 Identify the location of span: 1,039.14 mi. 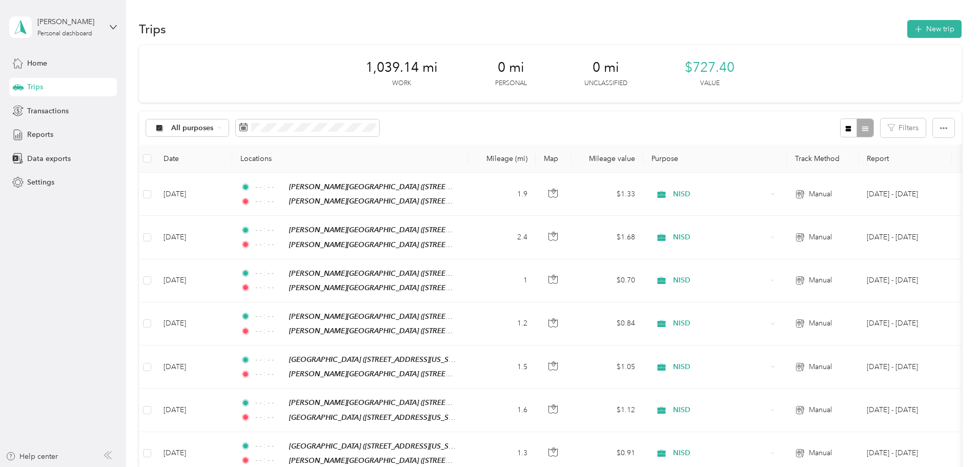
(401, 68).